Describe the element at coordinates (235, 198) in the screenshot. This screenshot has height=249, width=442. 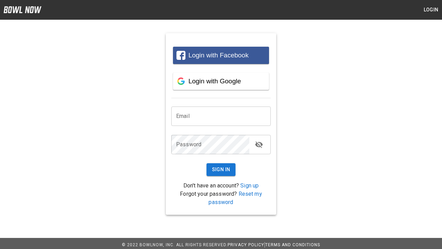
I see `a: Reset my password` at that location.